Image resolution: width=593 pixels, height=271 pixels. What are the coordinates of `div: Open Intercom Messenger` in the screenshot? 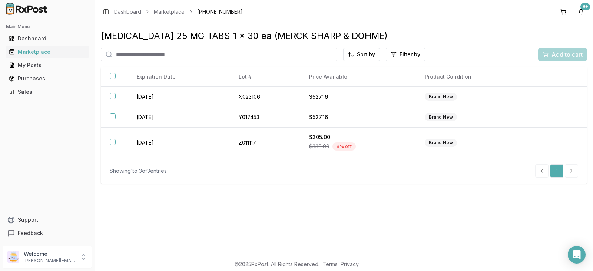 It's located at (577, 255).